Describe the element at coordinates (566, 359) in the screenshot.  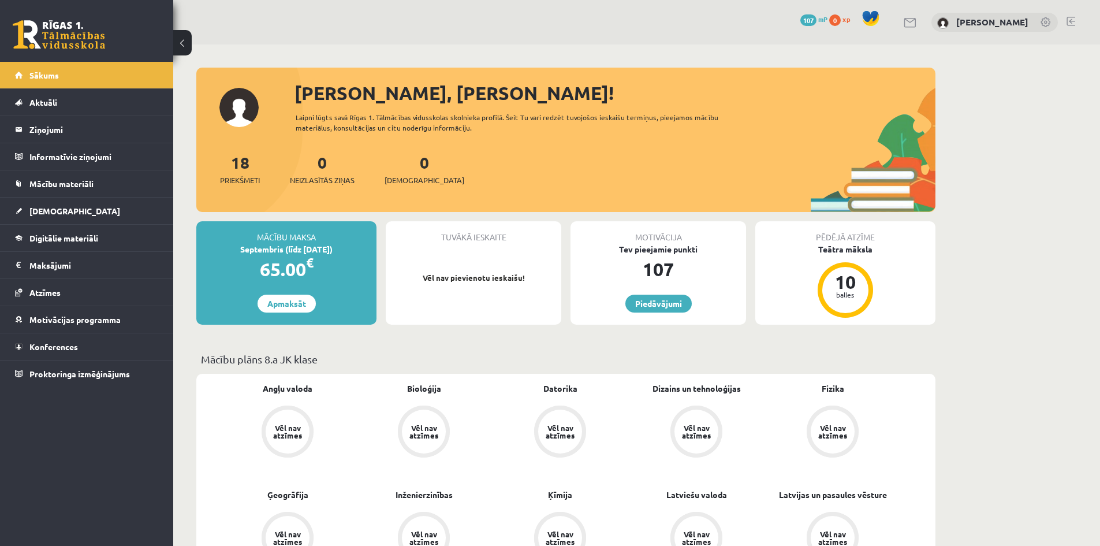
I see `p: Mācību plāns 8.a JK klase` at that location.